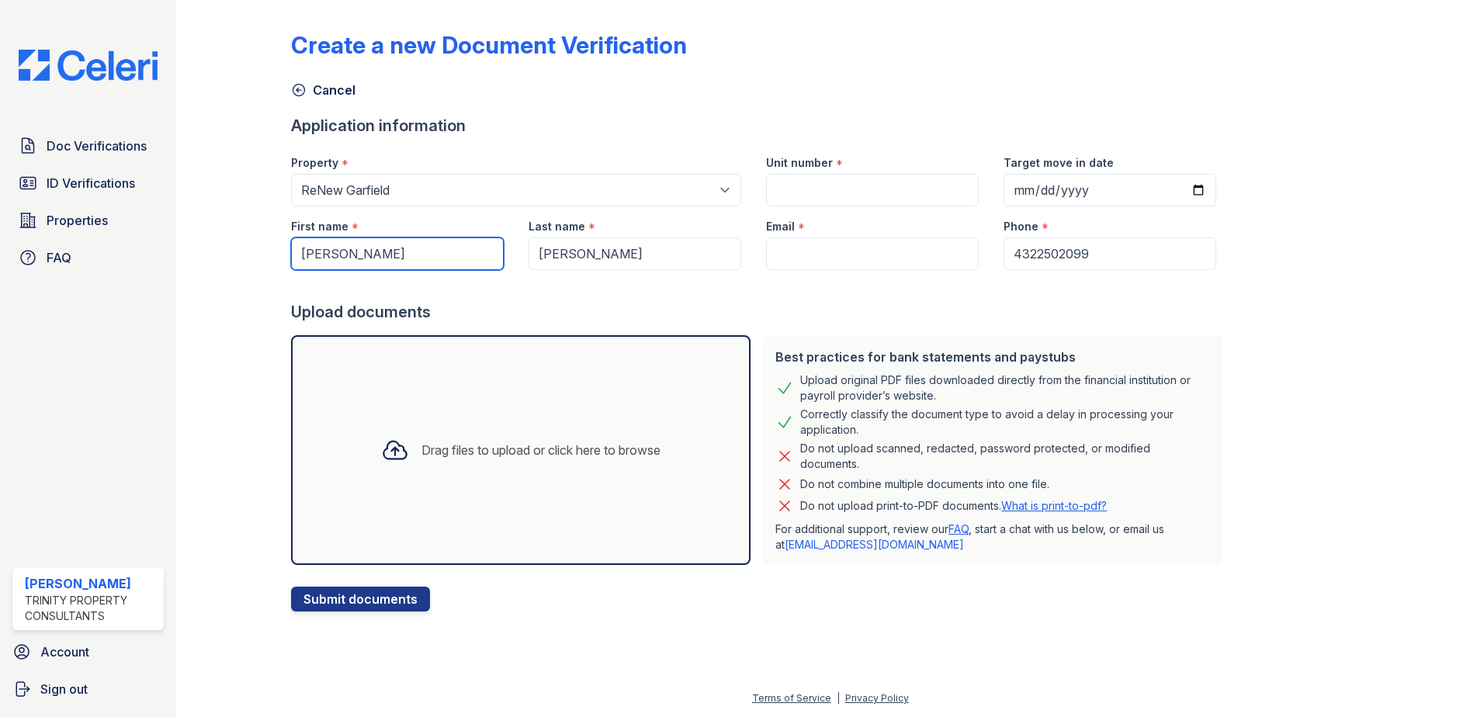  What do you see at coordinates (360, 599) in the screenshot?
I see `button: Submit documents` at bounding box center [360, 599].